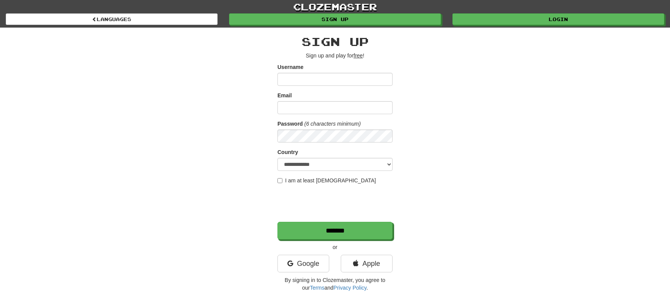  Describe the element at coordinates (288, 152) in the screenshot. I see `label: Country` at that location.